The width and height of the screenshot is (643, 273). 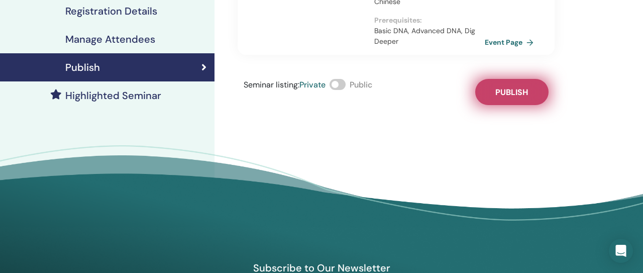 What do you see at coordinates (511, 92) in the screenshot?
I see `span: Publish` at bounding box center [511, 92].